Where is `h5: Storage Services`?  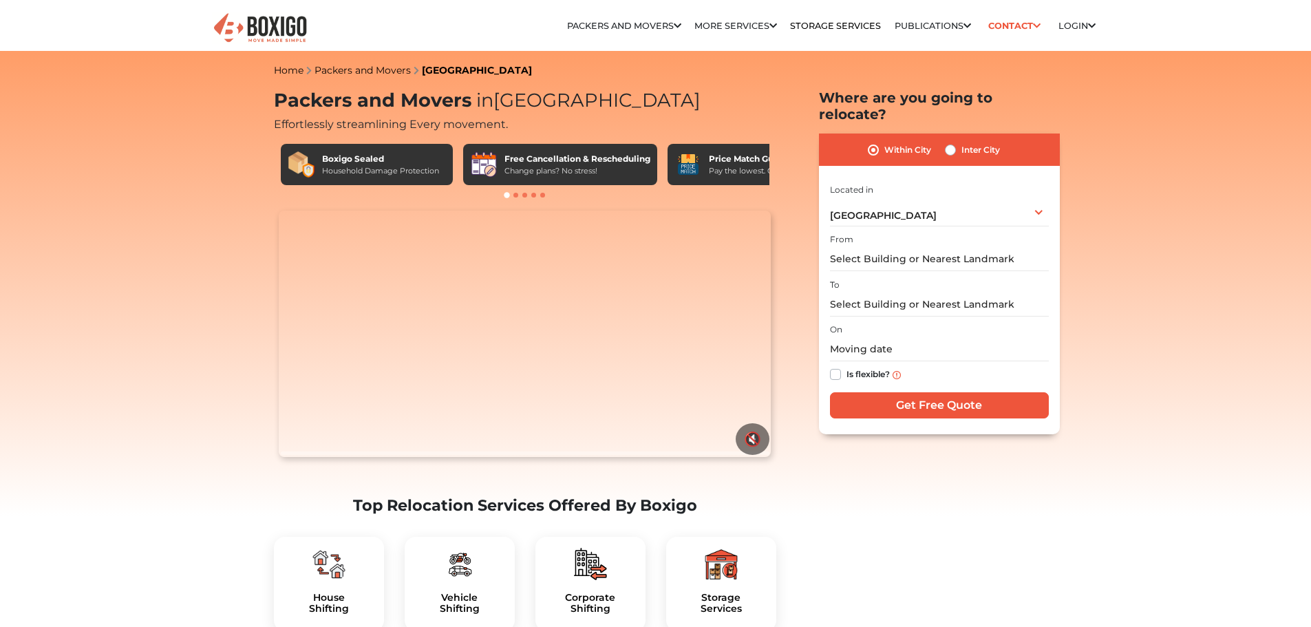
h5: Storage Services is located at coordinates (721, 603).